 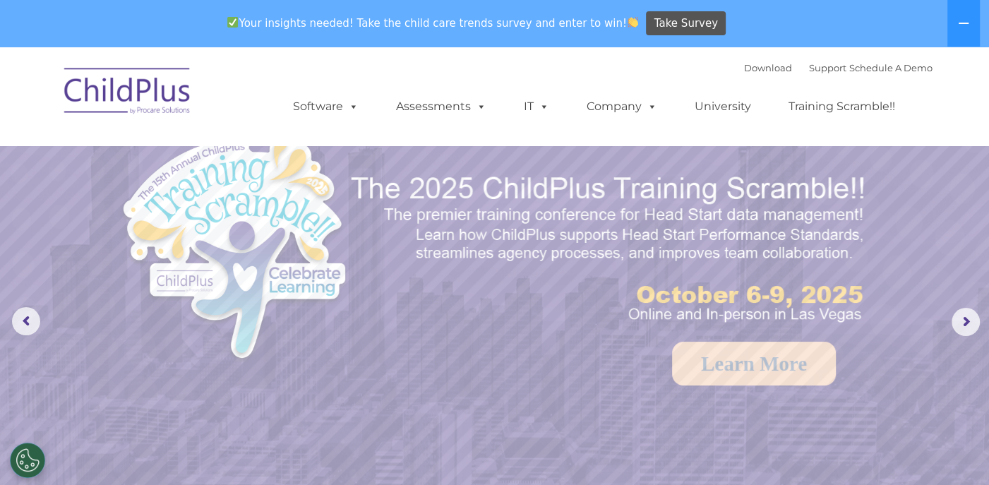 What do you see at coordinates (226, 156) in the screenshot?
I see `span: Phone number` at bounding box center [226, 156].